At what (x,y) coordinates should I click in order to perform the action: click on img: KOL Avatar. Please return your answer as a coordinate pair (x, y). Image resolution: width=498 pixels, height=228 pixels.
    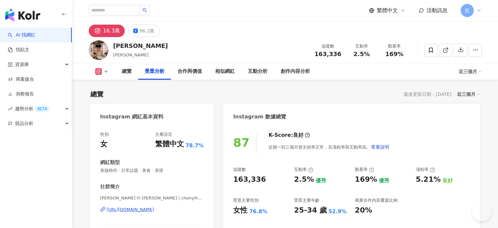
    Looking at the image, I should click on (99, 50).